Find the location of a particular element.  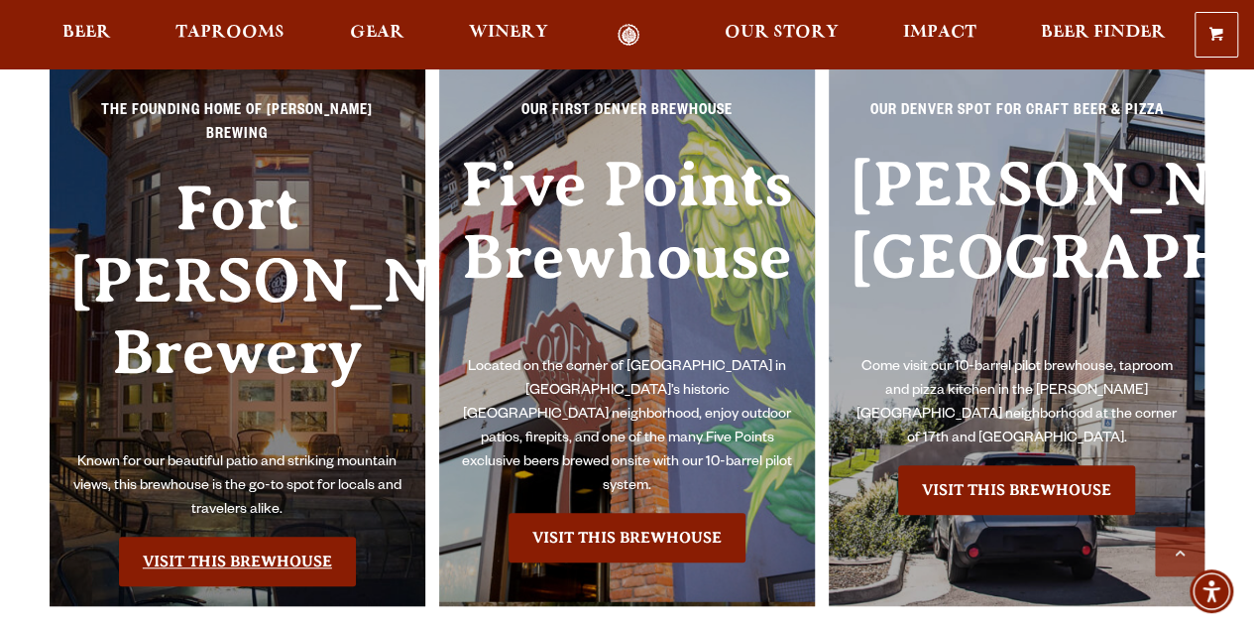

span: Our Story is located at coordinates (781, 33).